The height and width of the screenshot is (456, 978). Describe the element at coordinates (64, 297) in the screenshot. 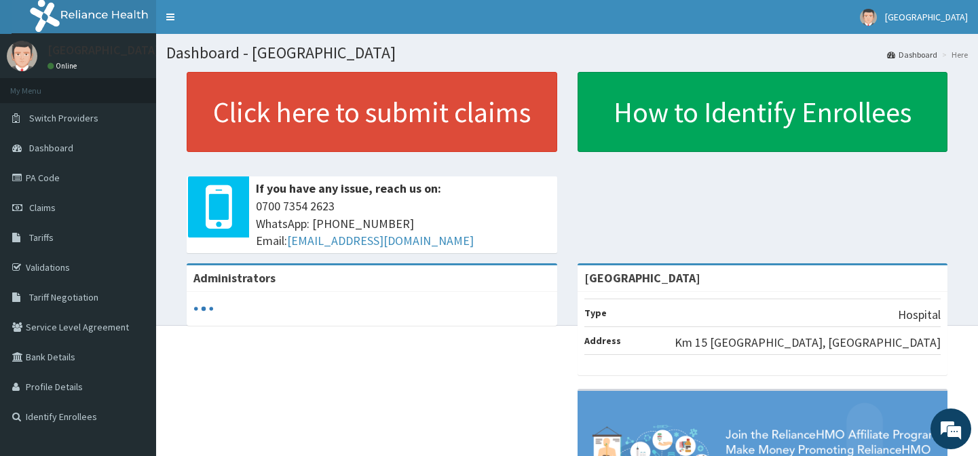

I see `span: Tariff Negotiation` at that location.